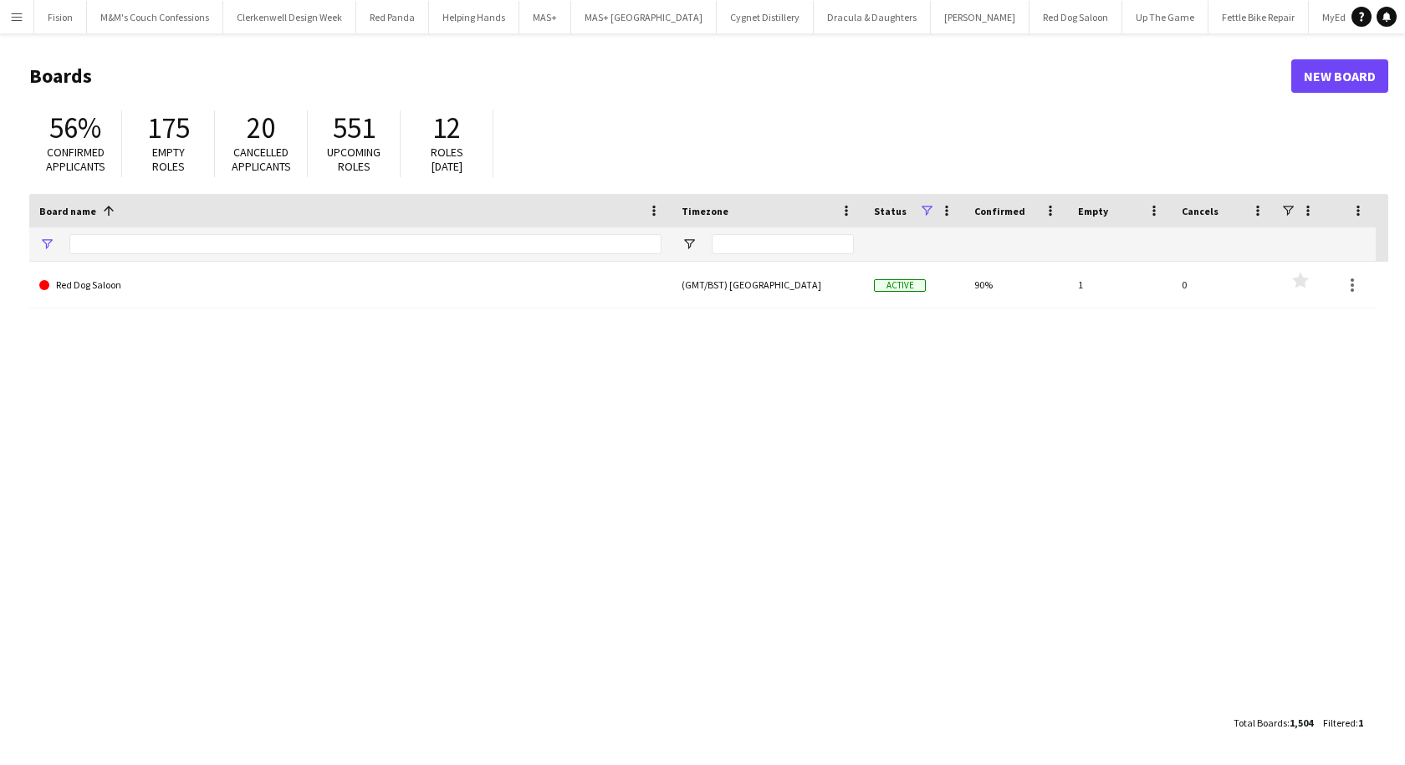 Image resolution: width=1405 pixels, height=765 pixels. Describe the element at coordinates (261, 128) in the screenshot. I see `span: 20` at that location.